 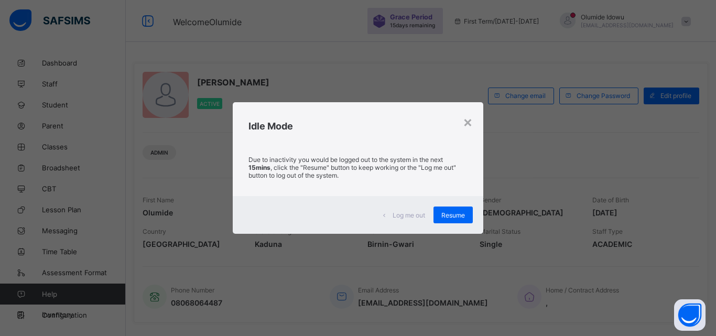 I want to click on span: Resume, so click(x=453, y=215).